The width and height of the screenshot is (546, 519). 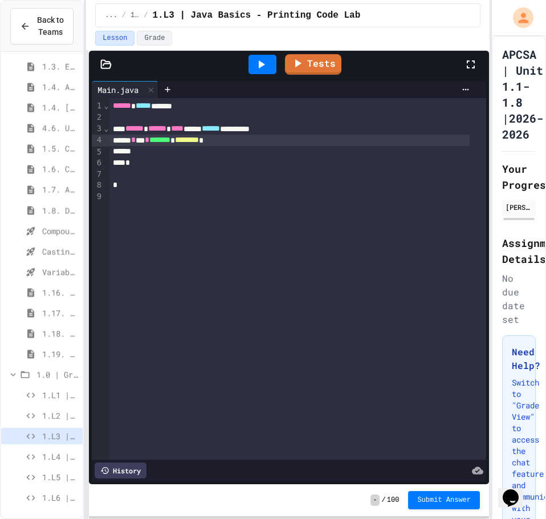 I want to click on button: Back to Teams, so click(x=42, y=26).